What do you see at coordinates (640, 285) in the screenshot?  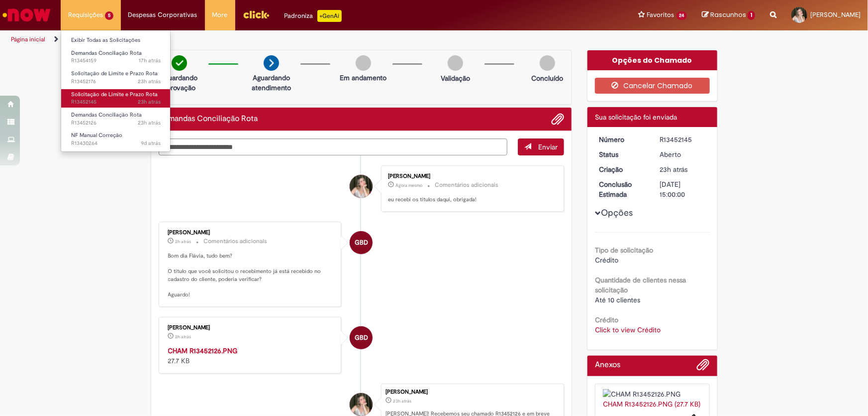 I see `b: Quantidade de clientes nessa solicitação` at bounding box center [640, 285].